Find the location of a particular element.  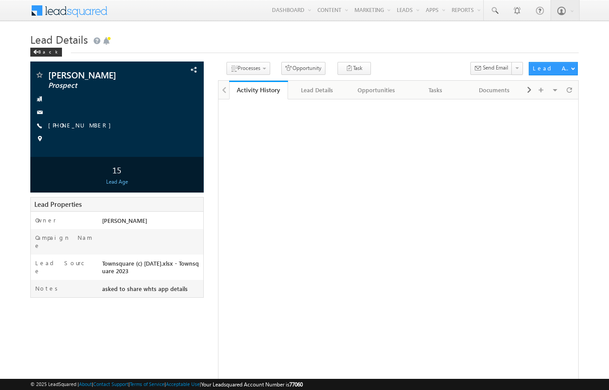

a: Lead Details is located at coordinates (317, 90).